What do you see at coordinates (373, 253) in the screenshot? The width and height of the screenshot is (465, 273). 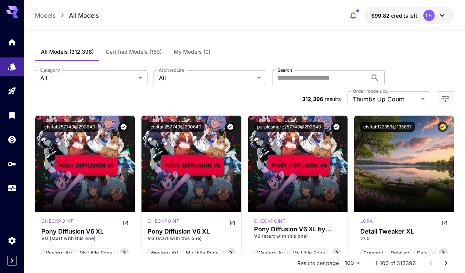 I see `span: concept` at bounding box center [373, 253].